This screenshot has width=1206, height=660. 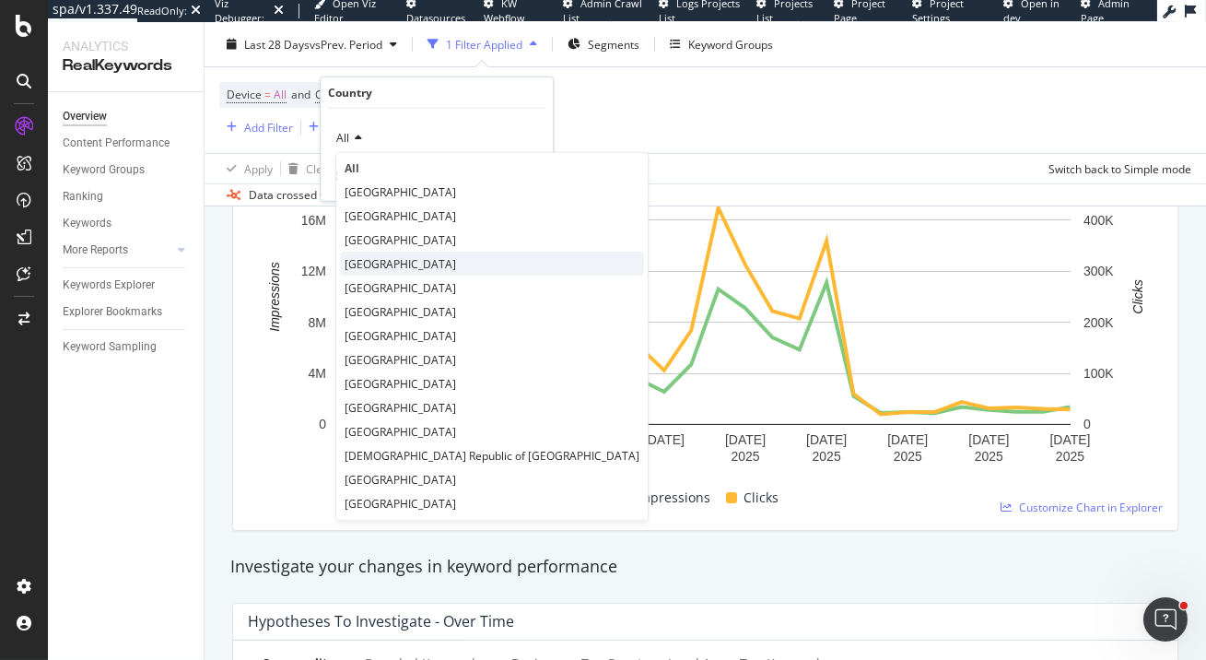 I want to click on div: Clear, so click(x=320, y=168).